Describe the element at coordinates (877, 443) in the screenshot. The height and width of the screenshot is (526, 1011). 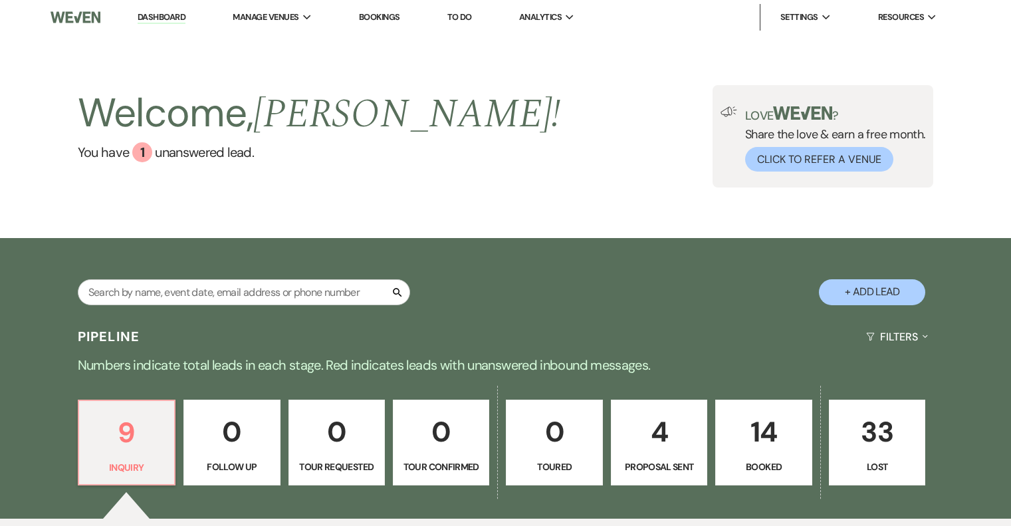
I see `a: 33Lost` at that location.